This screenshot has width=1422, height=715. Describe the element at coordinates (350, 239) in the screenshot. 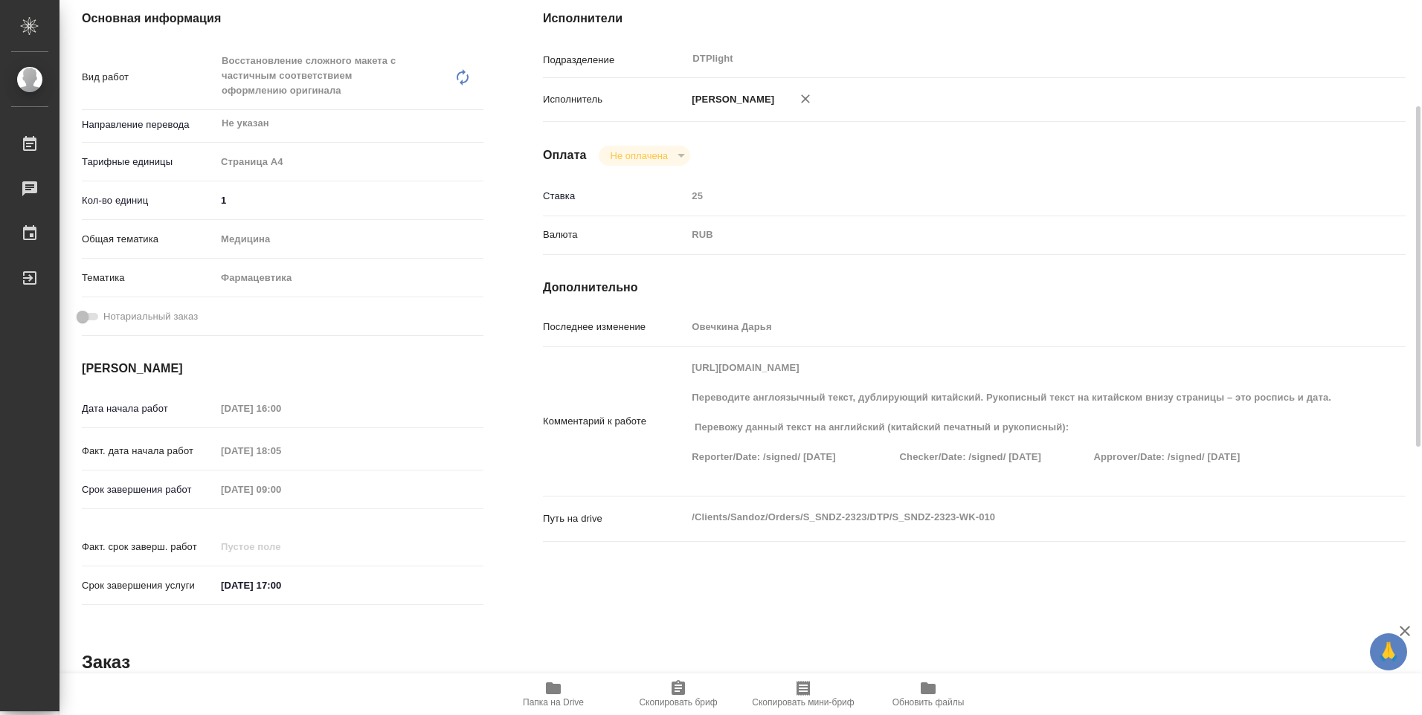

I see `div: Медицина` at that location.